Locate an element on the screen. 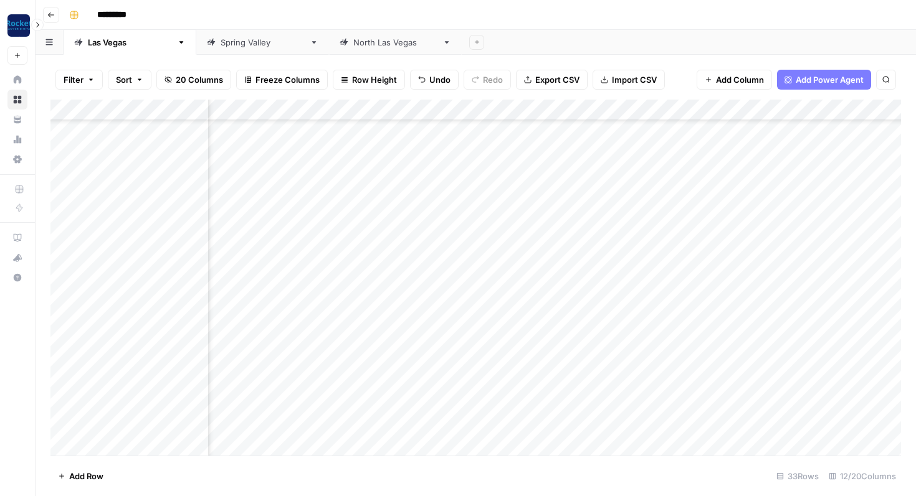  button: Add Row is located at coordinates (80, 476).